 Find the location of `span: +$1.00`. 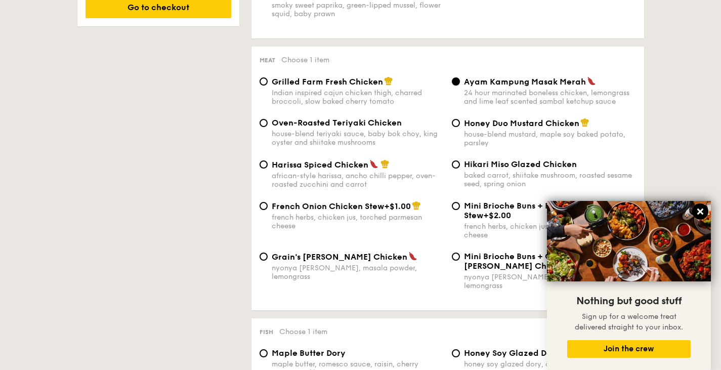

span: +$1.00 is located at coordinates (397, 206).